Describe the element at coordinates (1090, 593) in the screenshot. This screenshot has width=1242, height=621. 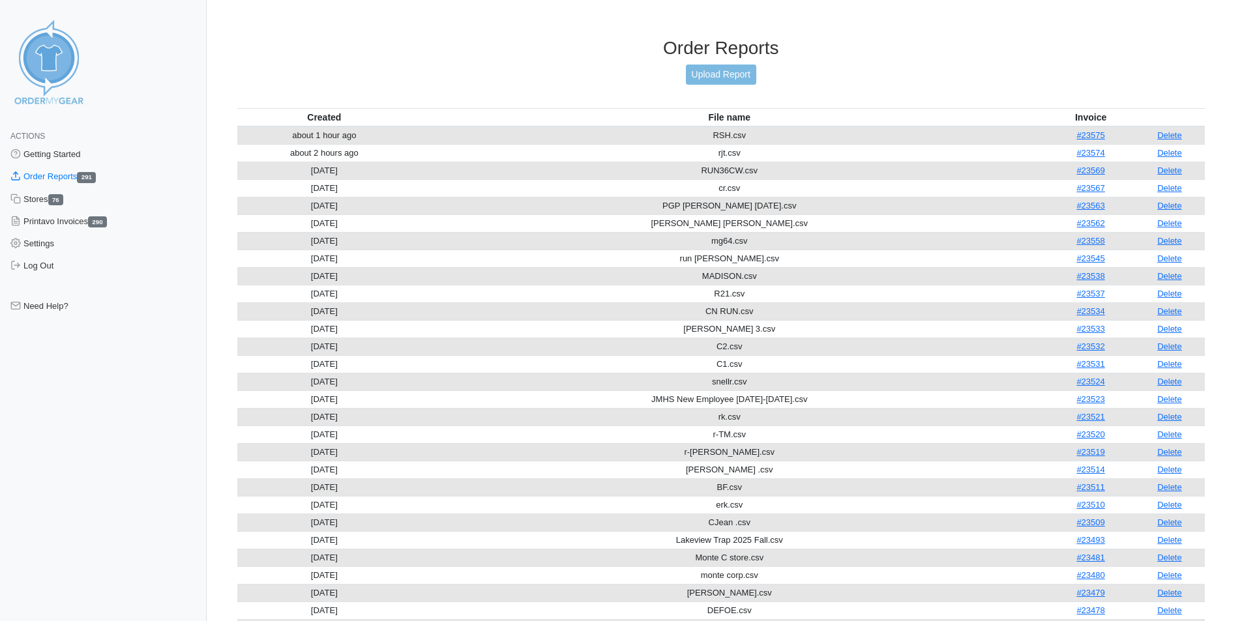
I see `a: #23479` at that location.